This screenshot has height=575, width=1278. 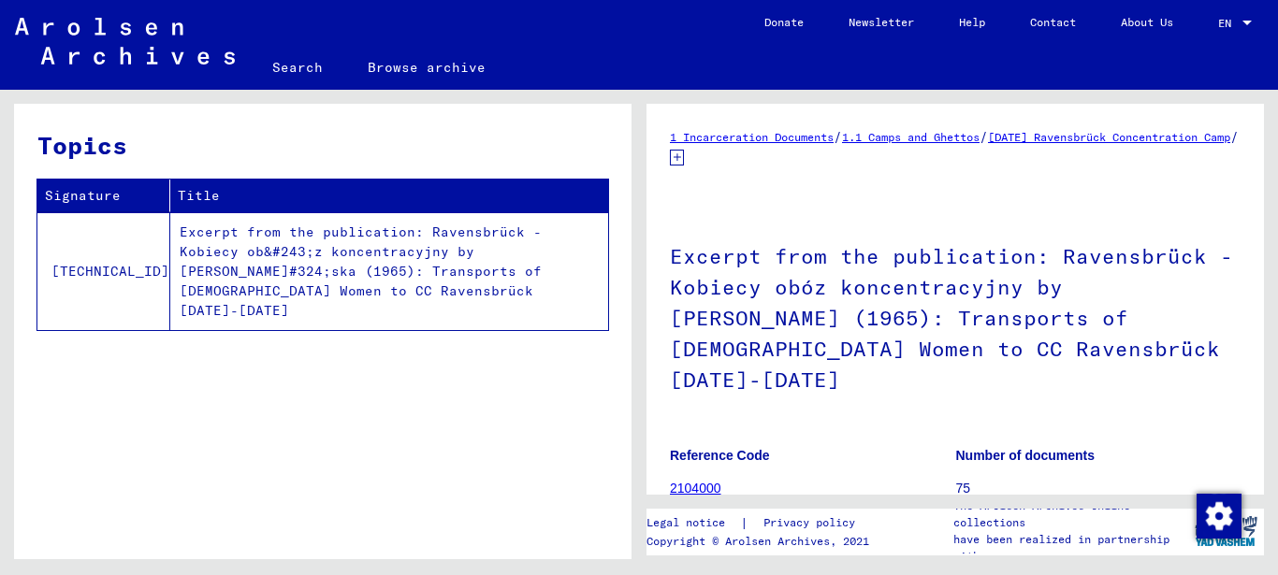 What do you see at coordinates (1225, 531) in the screenshot?
I see `img: yv_logo.png` at bounding box center [1225, 531].